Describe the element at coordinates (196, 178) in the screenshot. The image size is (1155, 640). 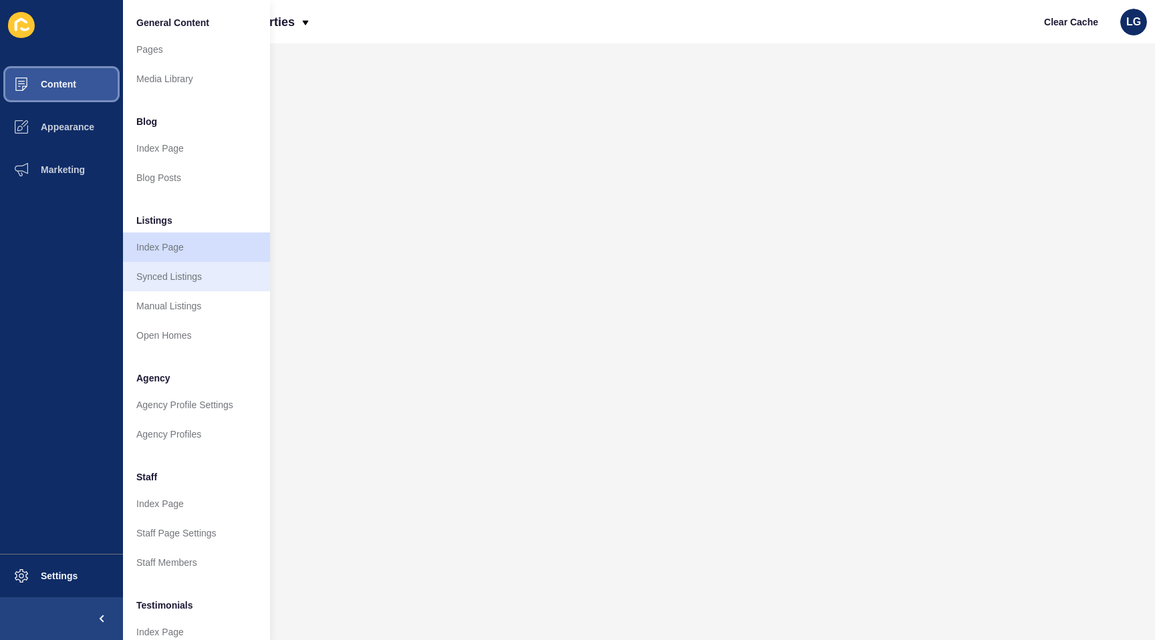
I see `a: Blog Posts` at that location.